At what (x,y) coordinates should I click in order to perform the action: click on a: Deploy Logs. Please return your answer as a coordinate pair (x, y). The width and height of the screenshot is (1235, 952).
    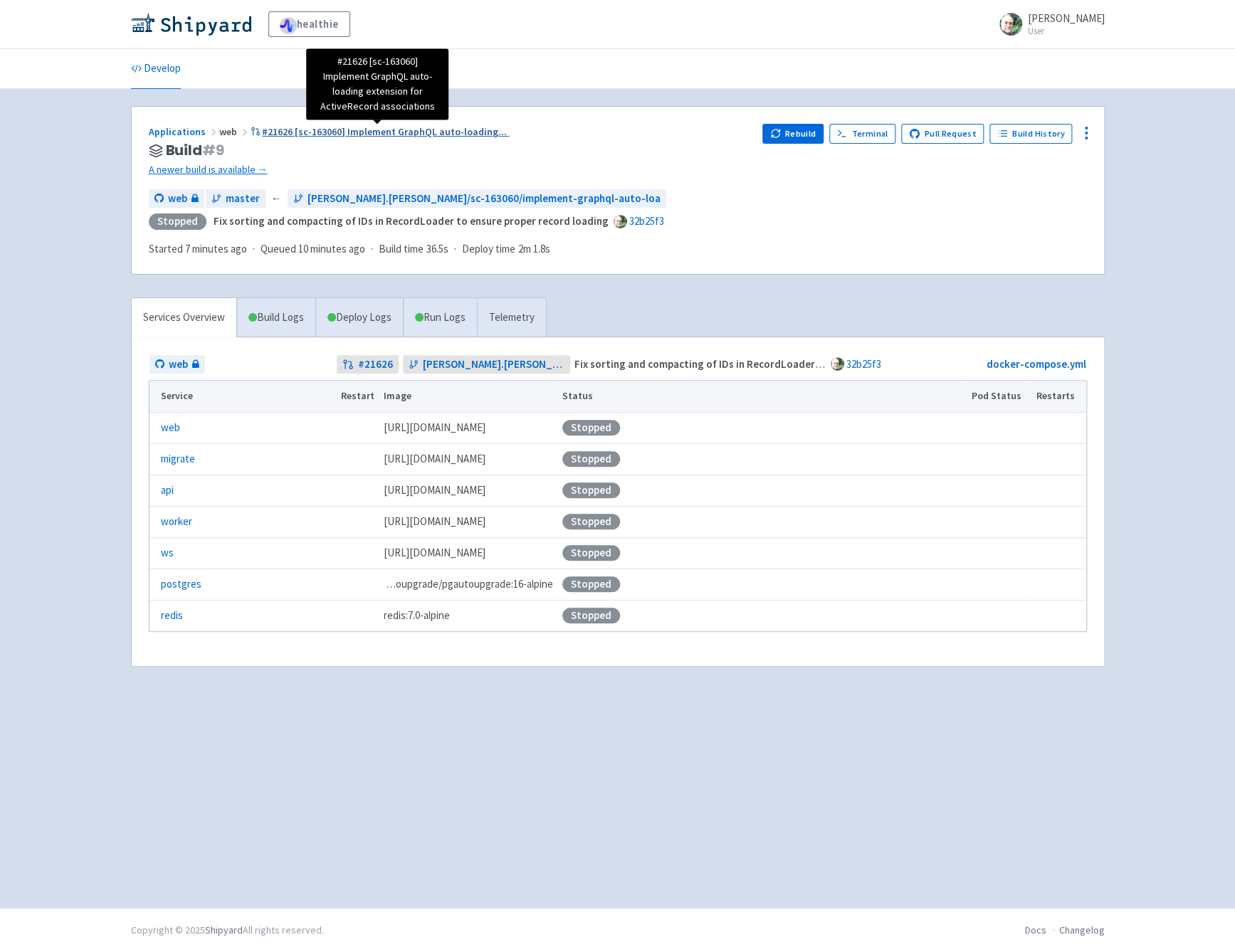
    Looking at the image, I should click on (358, 317).